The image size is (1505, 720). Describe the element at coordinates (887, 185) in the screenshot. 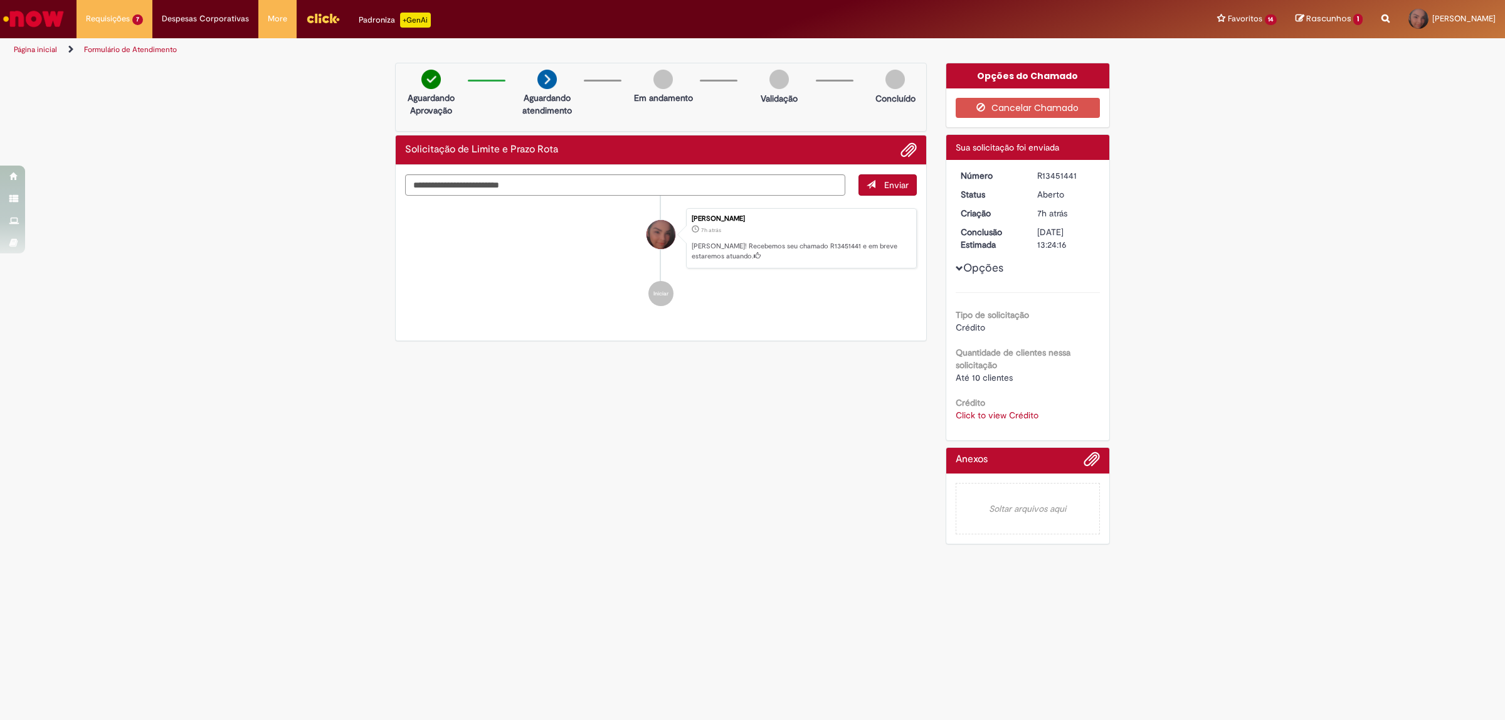

I see `button: Enviar` at that location.